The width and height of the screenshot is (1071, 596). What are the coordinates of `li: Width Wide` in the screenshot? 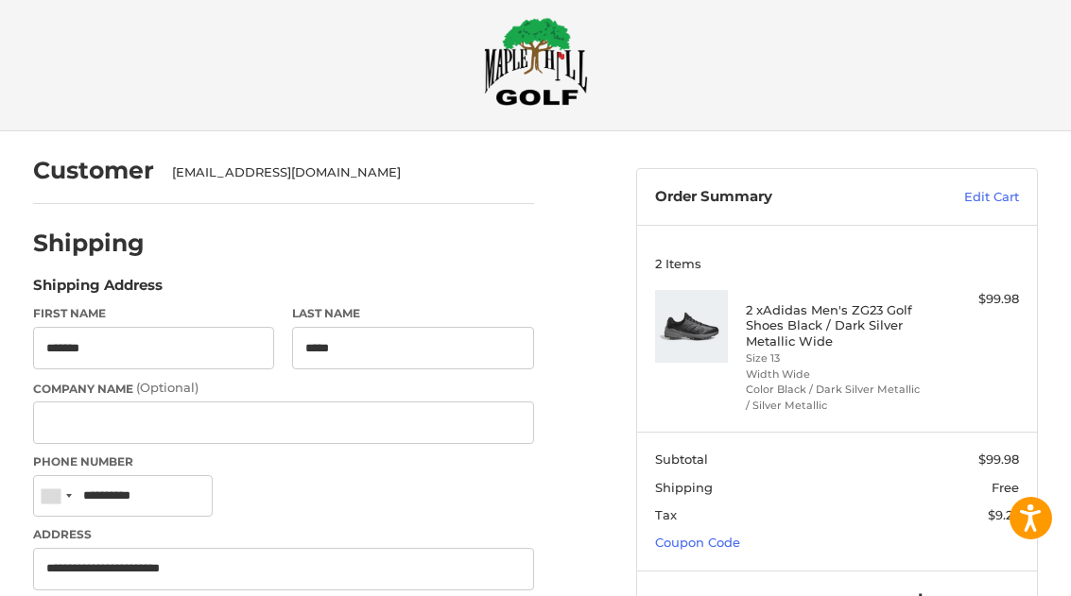 It's located at (835, 374).